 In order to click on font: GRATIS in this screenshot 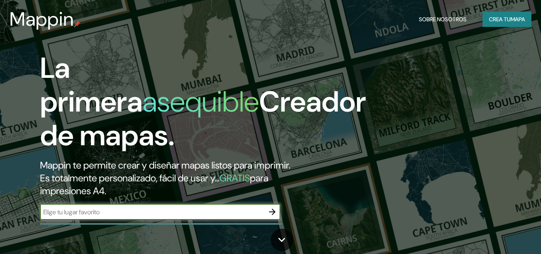, I will do `click(235, 177)`.